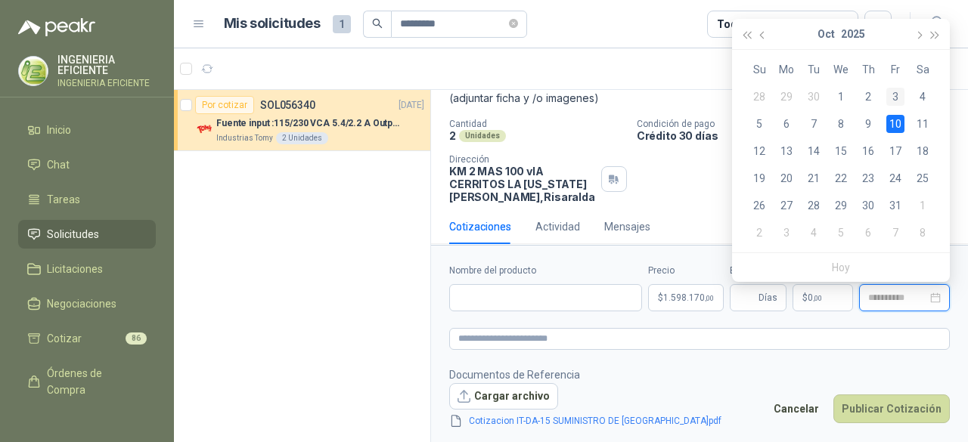 The height and width of the screenshot is (442, 968). I want to click on div: 10, so click(895, 124).